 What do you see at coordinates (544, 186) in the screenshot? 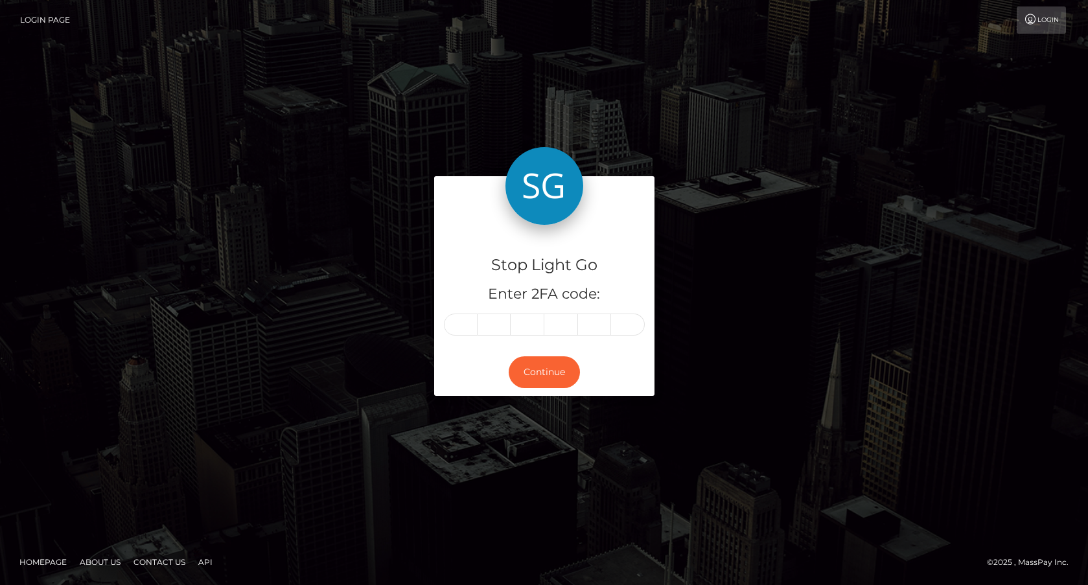
I see `img: Stop Light Go` at bounding box center [544, 186].